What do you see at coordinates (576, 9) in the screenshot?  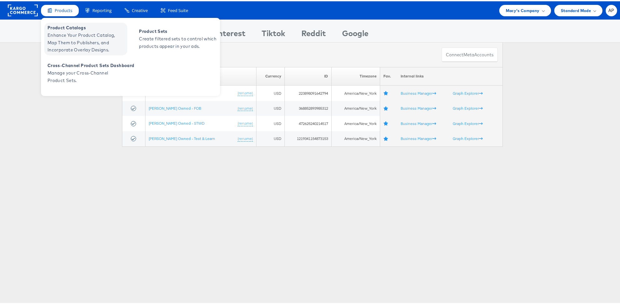 I see `span: Standard Mode` at bounding box center [576, 9].